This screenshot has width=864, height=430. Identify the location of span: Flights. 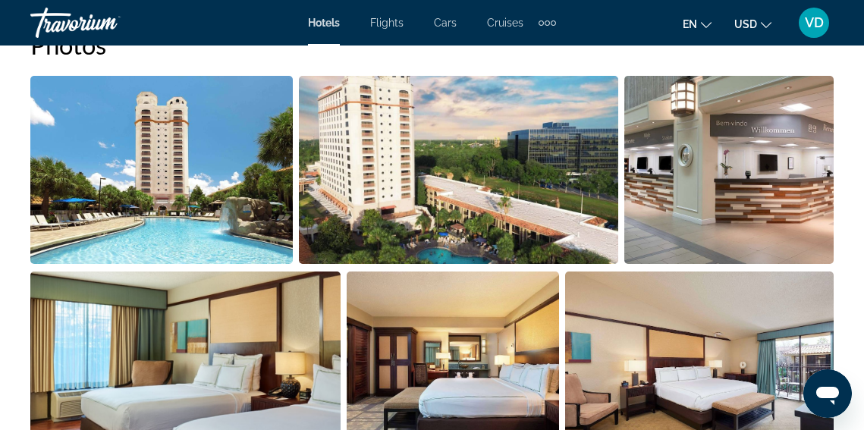
(387, 23).